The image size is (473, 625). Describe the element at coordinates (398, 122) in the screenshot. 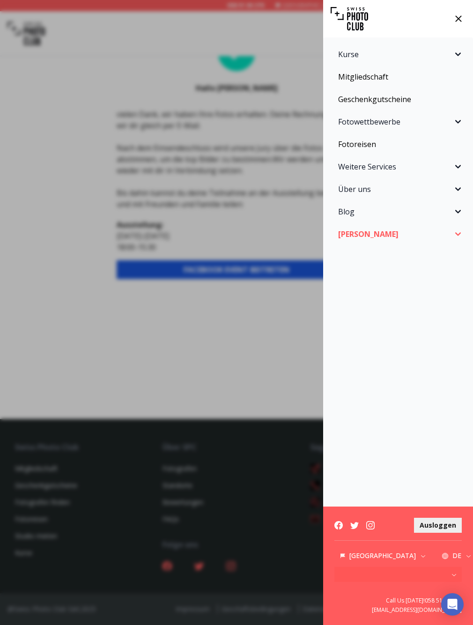

I see `button: Fotowettbewerbe` at that location.